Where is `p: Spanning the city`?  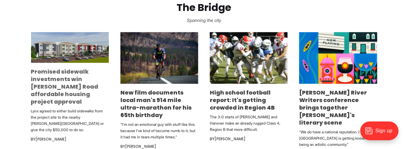
p: Spanning the city is located at coordinates (204, 20).